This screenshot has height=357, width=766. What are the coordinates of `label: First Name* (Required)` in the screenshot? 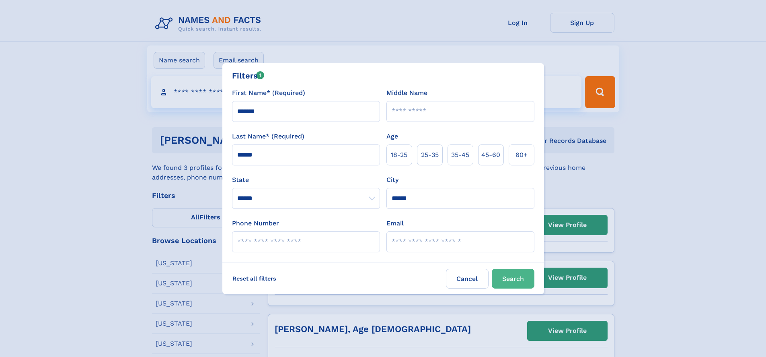 It's located at (269, 93).